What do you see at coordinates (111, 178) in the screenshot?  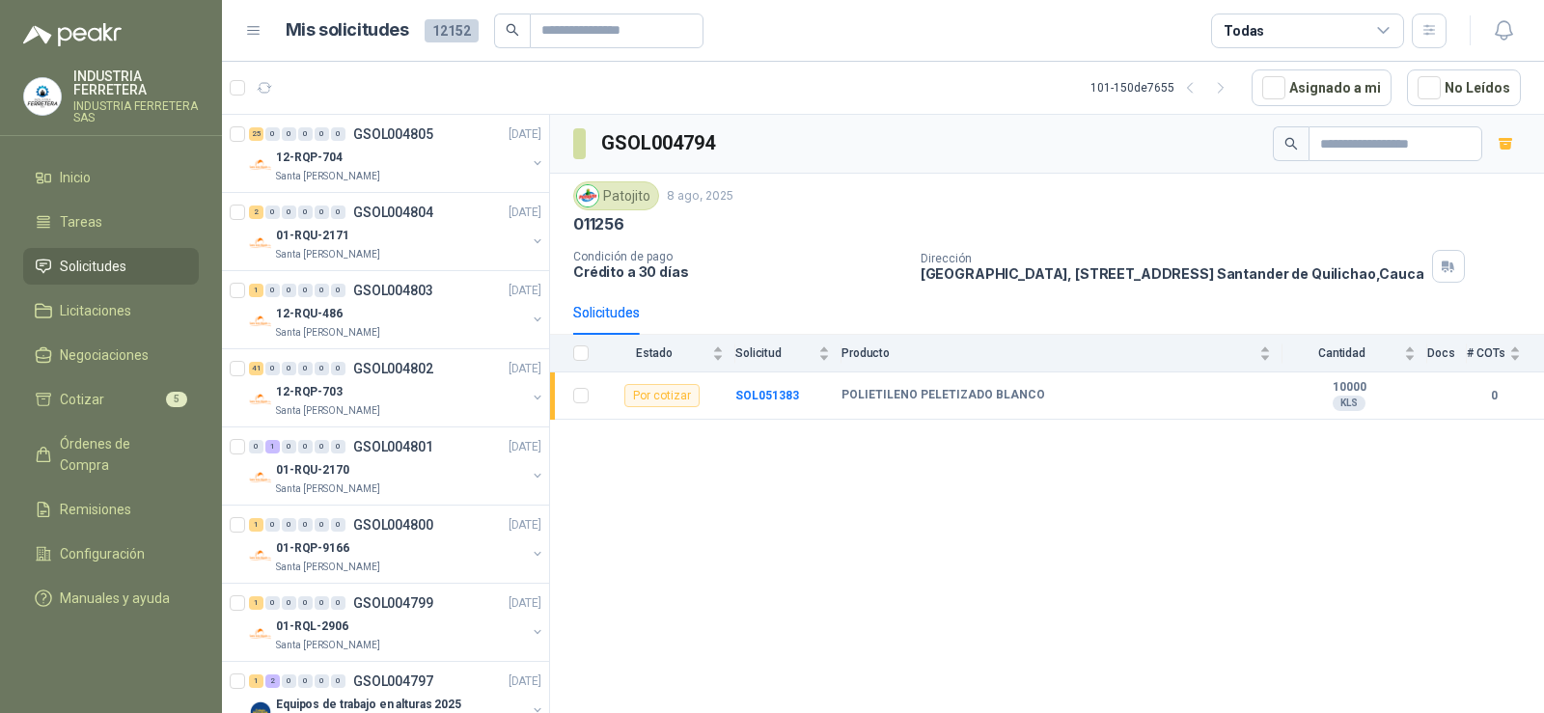 I see `a: Inicio` at bounding box center [111, 178].